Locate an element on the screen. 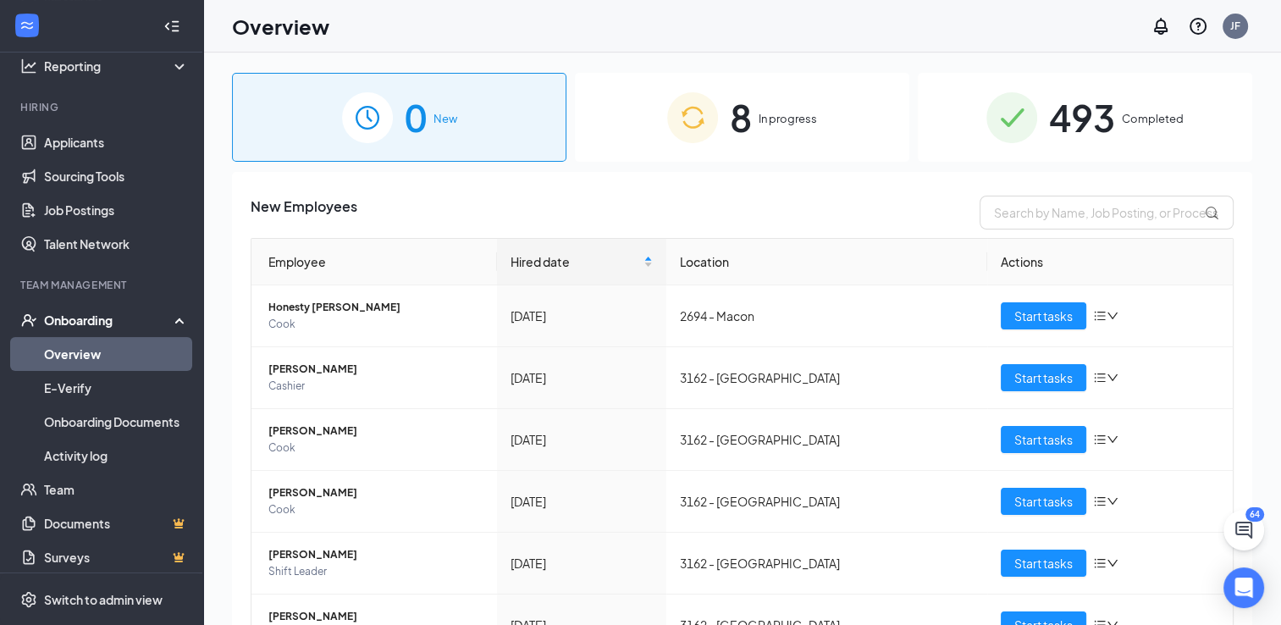 The image size is (1281, 625). svg: Notifications is located at coordinates (1161, 26).